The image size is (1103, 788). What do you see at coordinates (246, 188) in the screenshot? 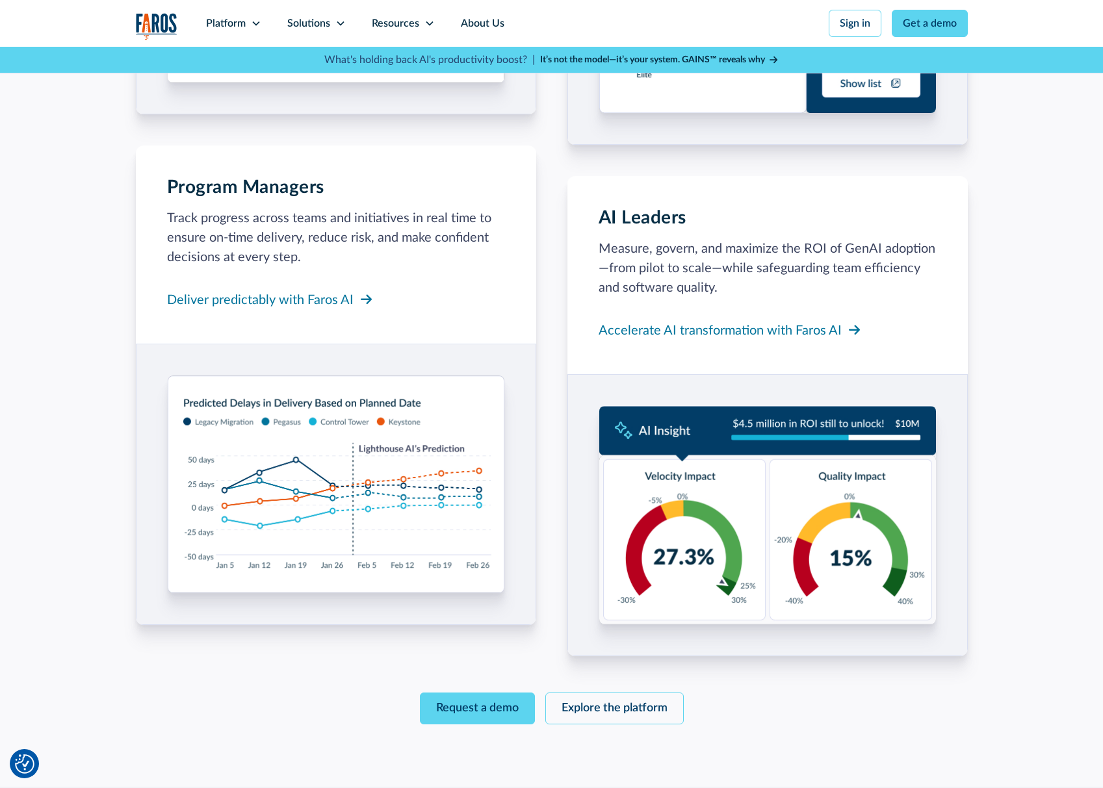
I see `h3: Program Managers` at bounding box center [246, 188].